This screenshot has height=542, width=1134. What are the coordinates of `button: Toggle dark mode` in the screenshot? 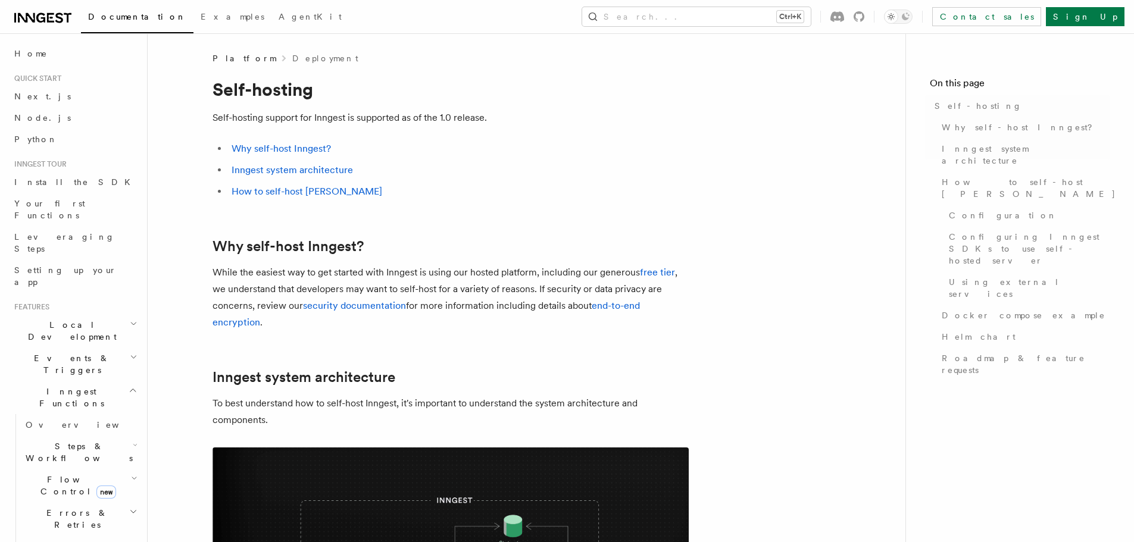 It's located at (898, 17).